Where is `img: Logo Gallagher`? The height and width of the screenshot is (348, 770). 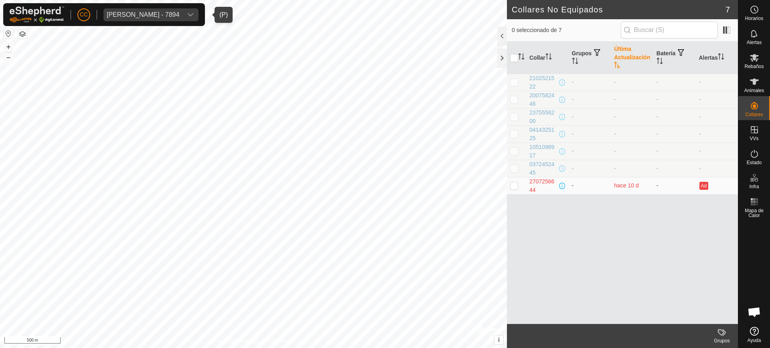 img: Logo Gallagher is located at coordinates (37, 14).